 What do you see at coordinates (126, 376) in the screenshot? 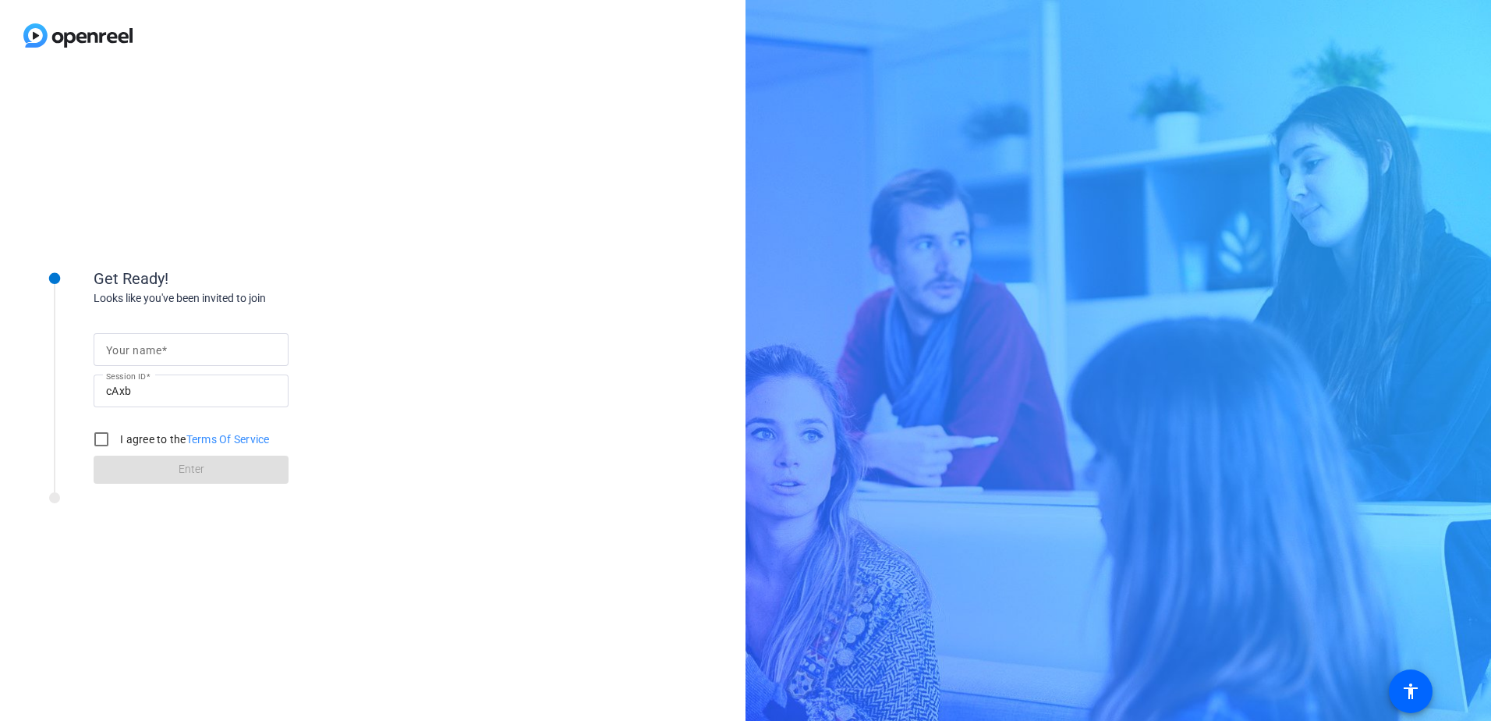
I see `mat-label: Session ID` at bounding box center [126, 376].